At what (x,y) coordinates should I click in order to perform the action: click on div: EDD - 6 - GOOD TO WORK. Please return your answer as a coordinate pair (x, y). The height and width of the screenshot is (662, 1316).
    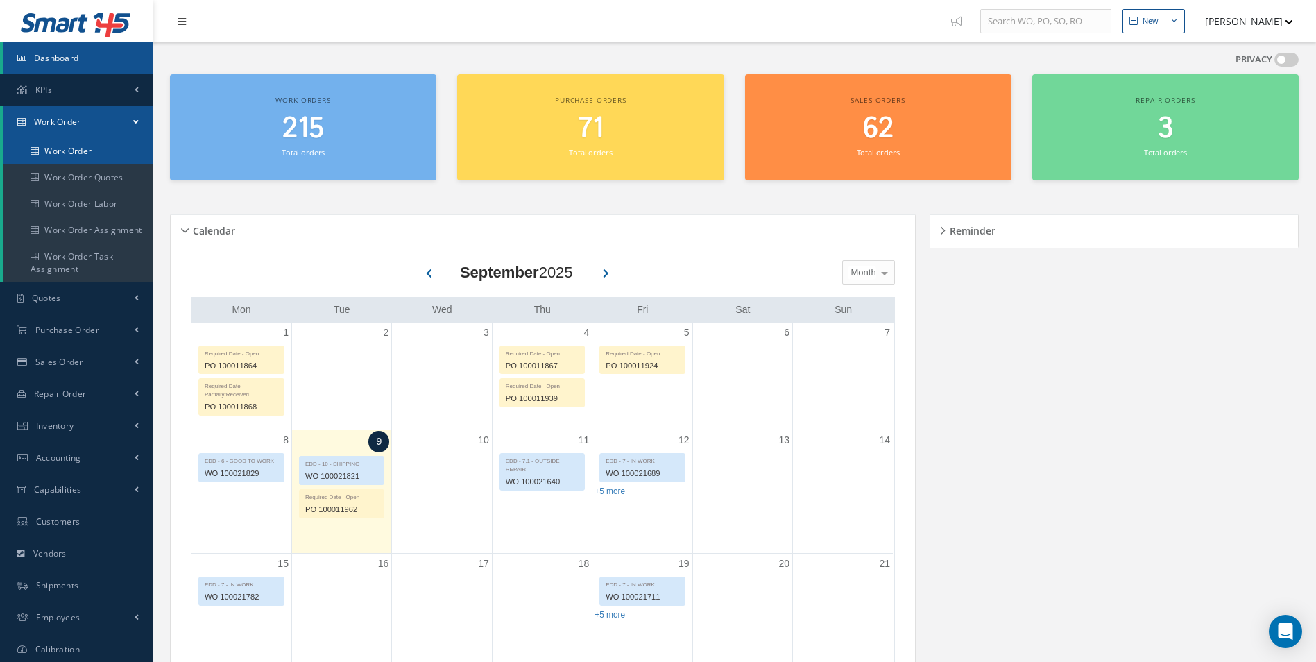
    Looking at the image, I should click on (241, 459).